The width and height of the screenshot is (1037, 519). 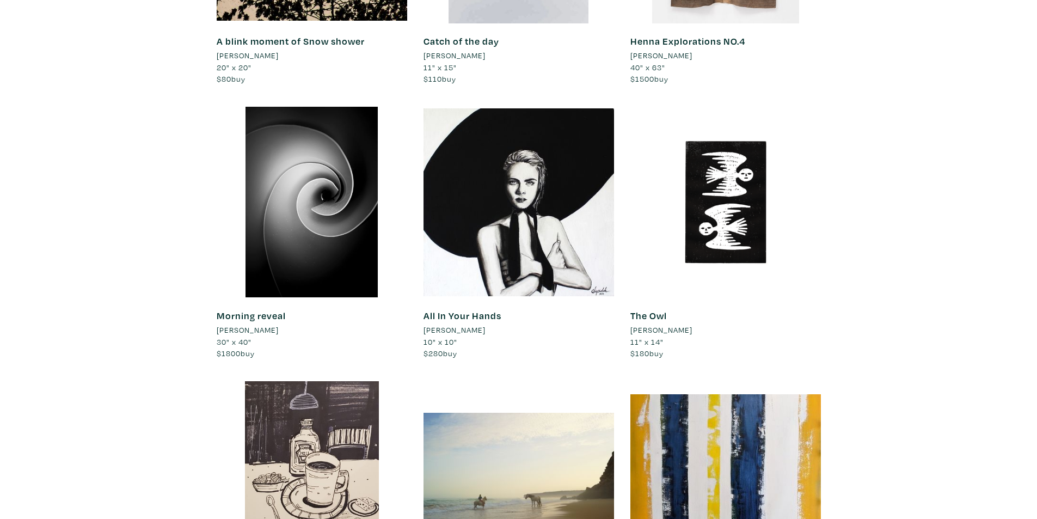 I want to click on span: $280, so click(x=433, y=353).